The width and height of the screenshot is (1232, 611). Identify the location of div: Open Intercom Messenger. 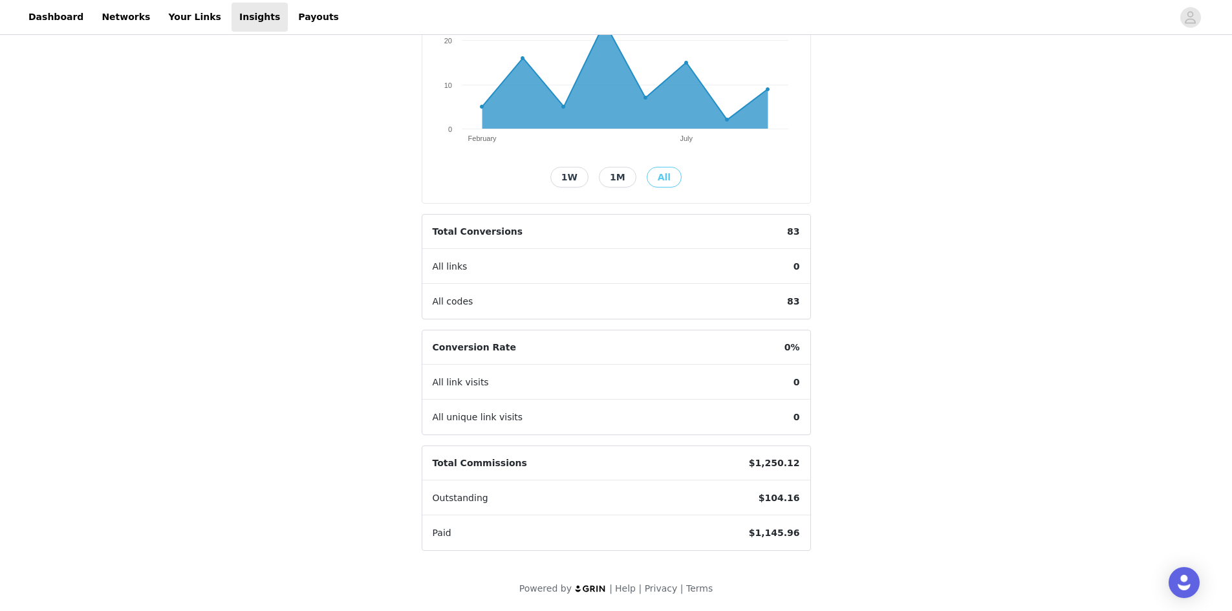
(1184, 583).